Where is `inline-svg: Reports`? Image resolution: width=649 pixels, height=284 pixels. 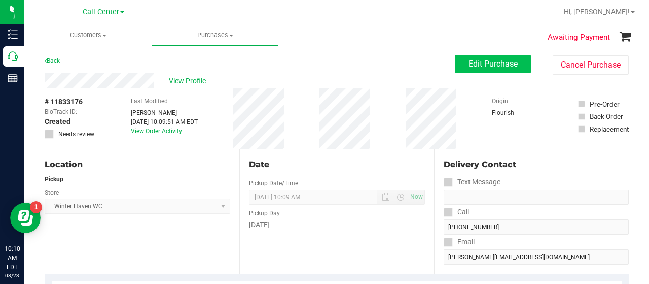 inline-svg: Reports is located at coordinates (13, 78).